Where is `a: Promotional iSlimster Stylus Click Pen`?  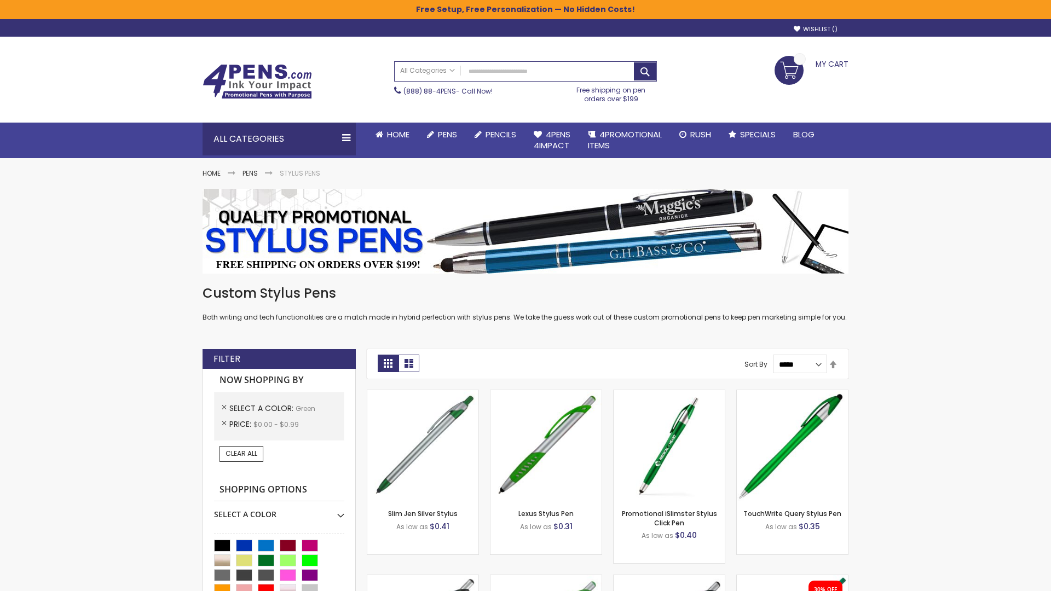 a: Promotional iSlimster Stylus Click Pen is located at coordinates (669, 518).